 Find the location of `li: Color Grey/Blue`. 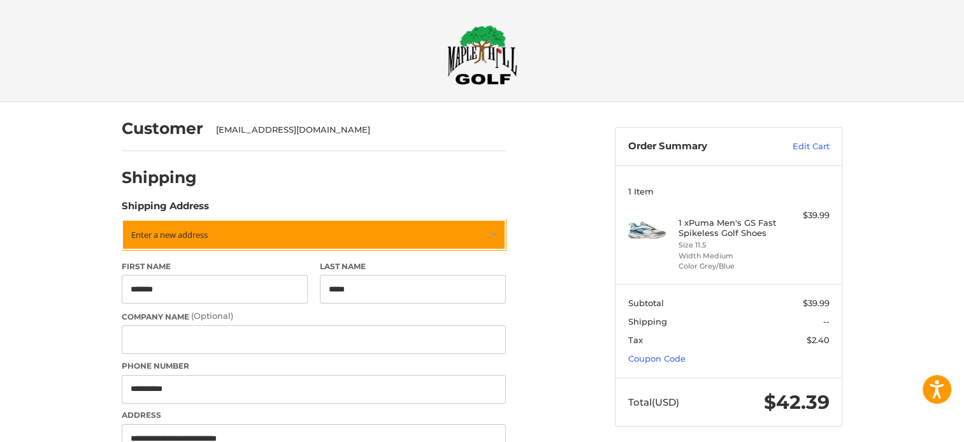

li: Color Grey/Blue is located at coordinates (727, 266).